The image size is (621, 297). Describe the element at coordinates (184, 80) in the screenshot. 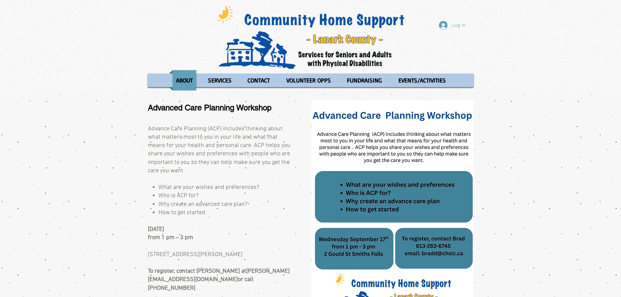

I see `p: ABOUT` at that location.